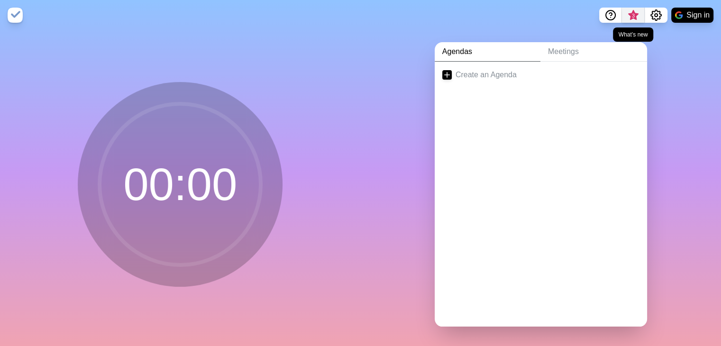 The height and width of the screenshot is (346, 721). Describe the element at coordinates (487, 52) in the screenshot. I see `a: Agendas` at that location.